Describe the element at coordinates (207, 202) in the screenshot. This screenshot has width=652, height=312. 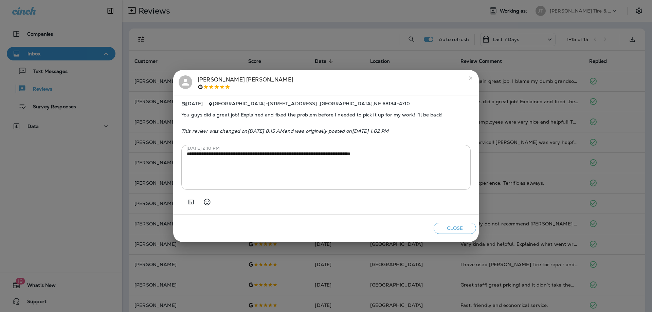
I see `button: Select an emoji` at that location.